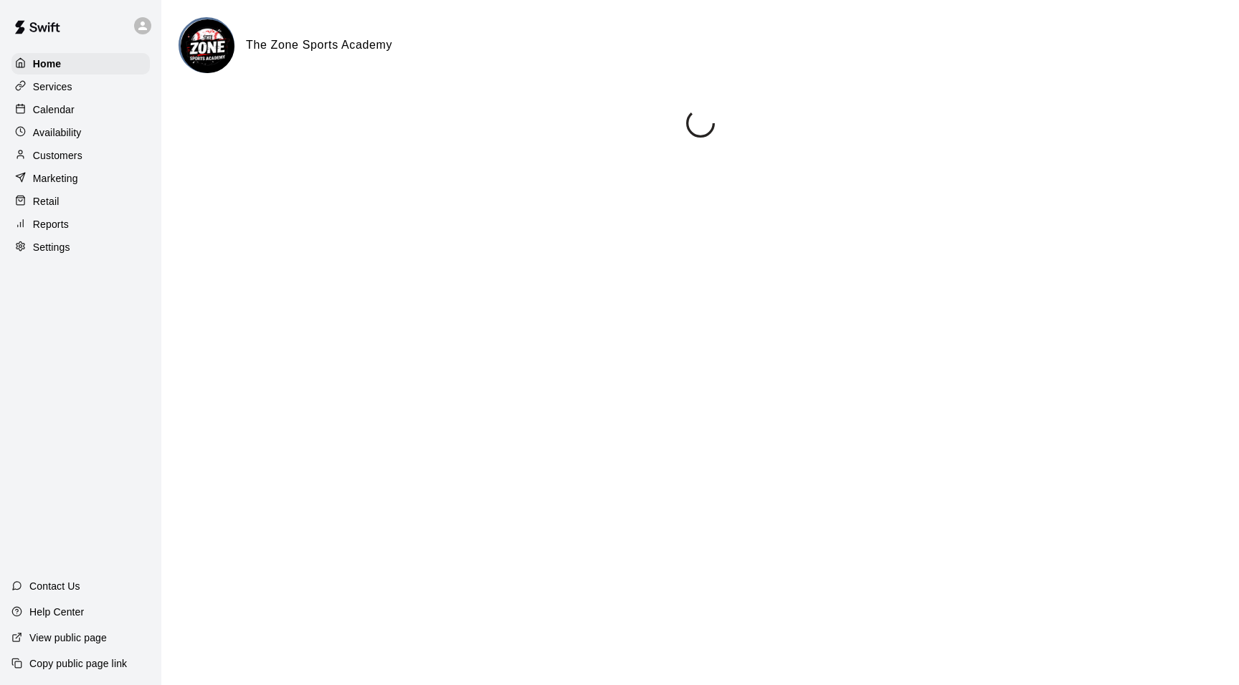  What do you see at coordinates (52, 87) in the screenshot?
I see `p: Services` at bounding box center [52, 87].